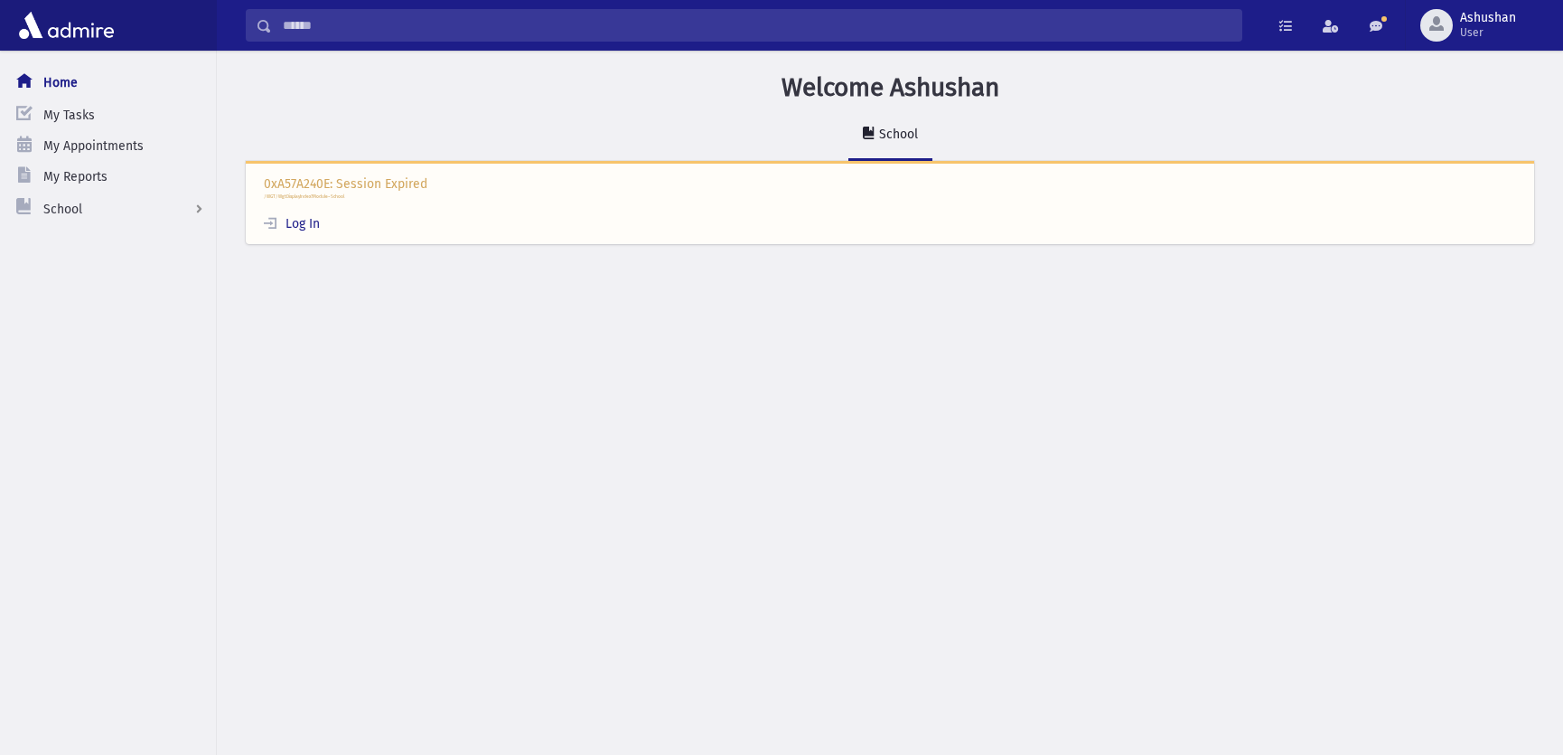  I want to click on h3: Welcome Ashushan, so click(890, 88).